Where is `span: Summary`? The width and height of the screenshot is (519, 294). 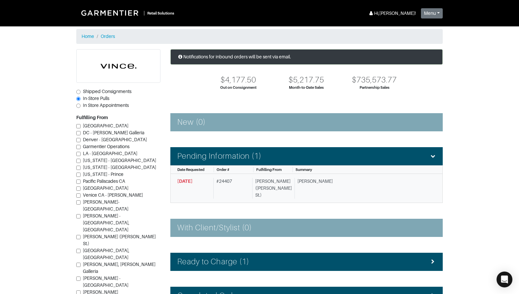 span: Summary is located at coordinates (304, 170).